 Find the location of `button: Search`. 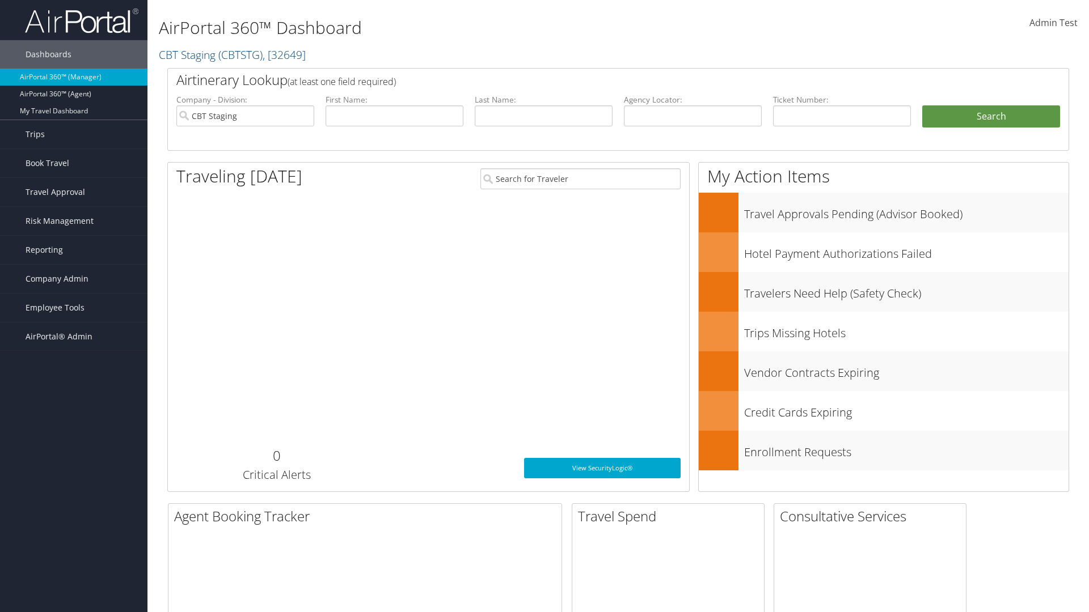

button: Search is located at coordinates (991, 117).